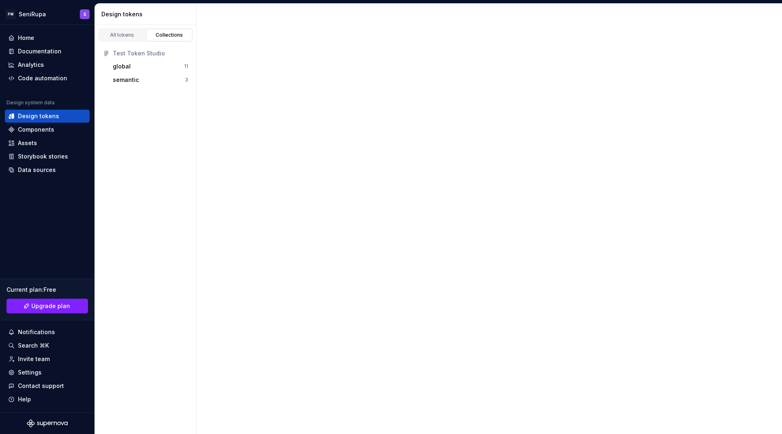 The image size is (782, 434). What do you see at coordinates (26, 38) in the screenshot?
I see `div: Home` at bounding box center [26, 38].